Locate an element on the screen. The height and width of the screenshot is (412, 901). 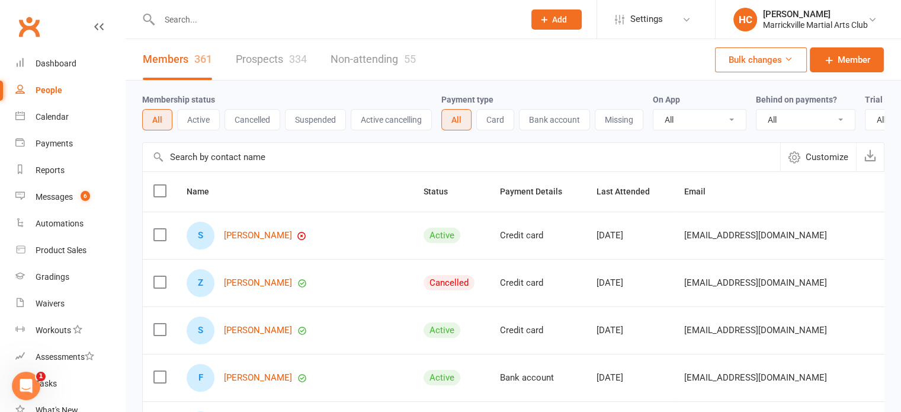
a: Members361 is located at coordinates (177, 59).